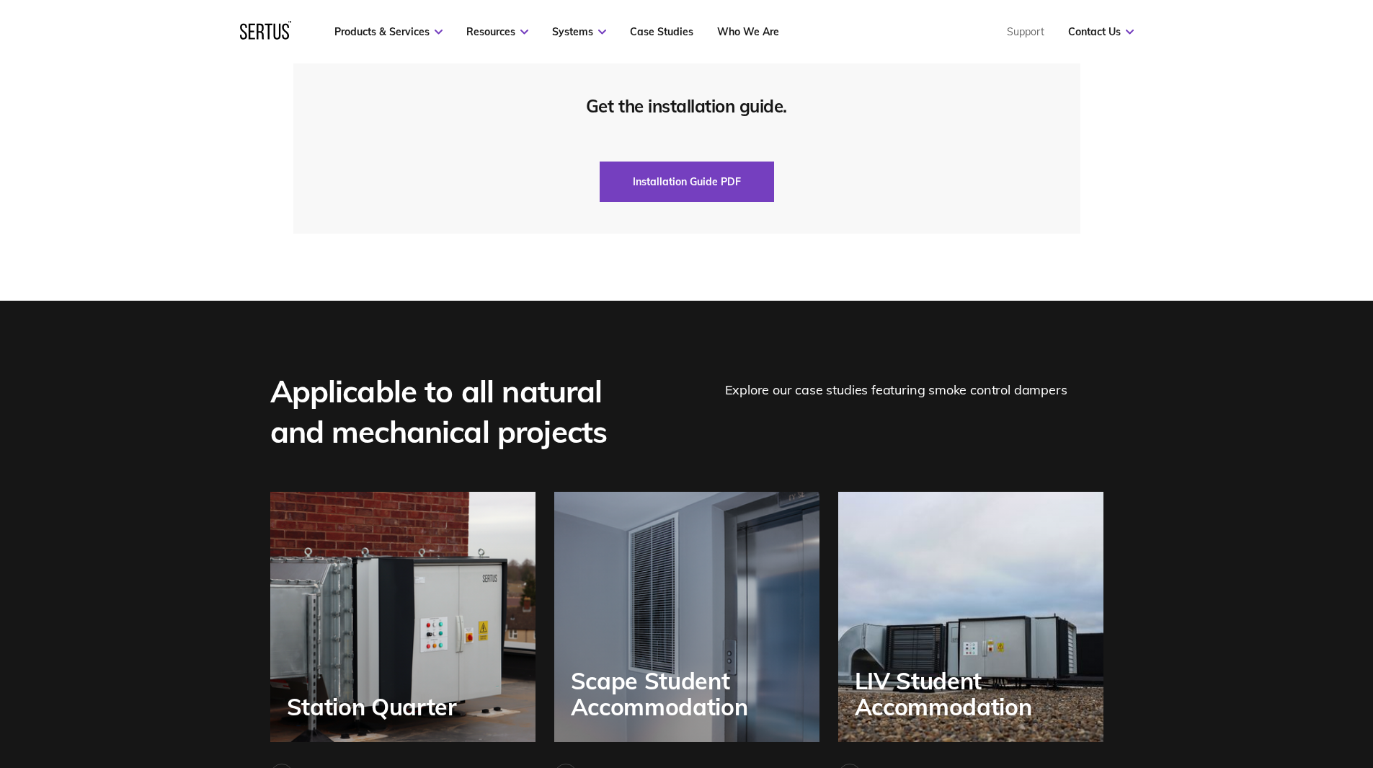 This screenshot has height=768, width=1373. I want to click on div: Get the installation guide., so click(686, 106).